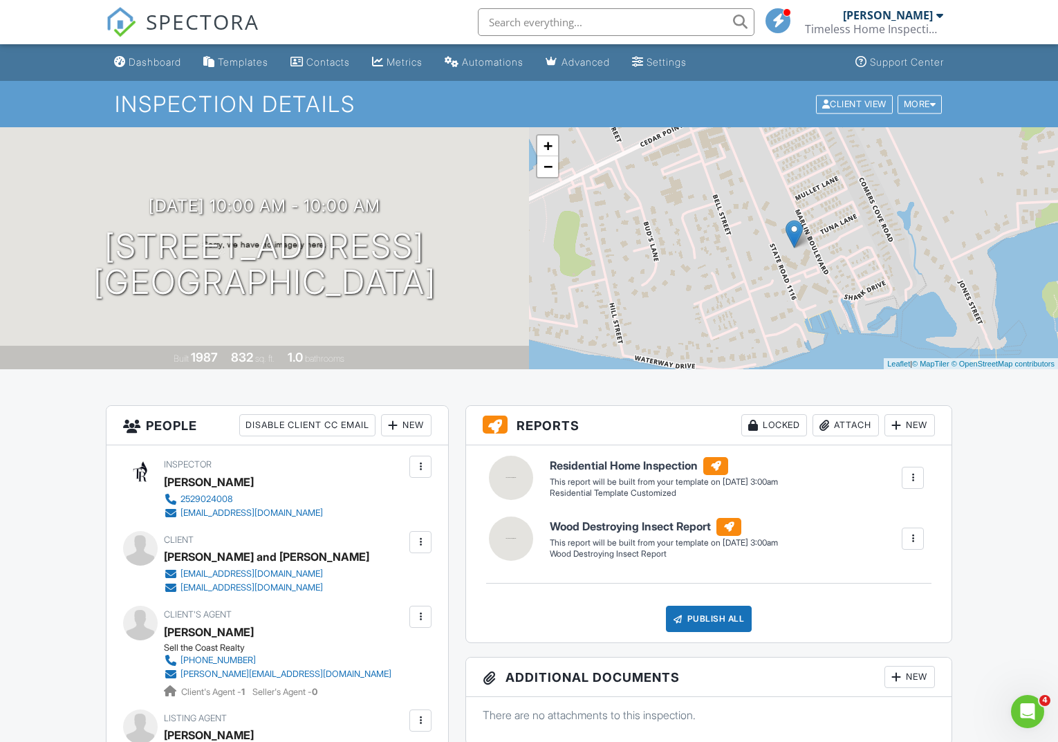 The height and width of the screenshot is (742, 1058). What do you see at coordinates (328, 62) in the screenshot?
I see `div: Contacts` at bounding box center [328, 62].